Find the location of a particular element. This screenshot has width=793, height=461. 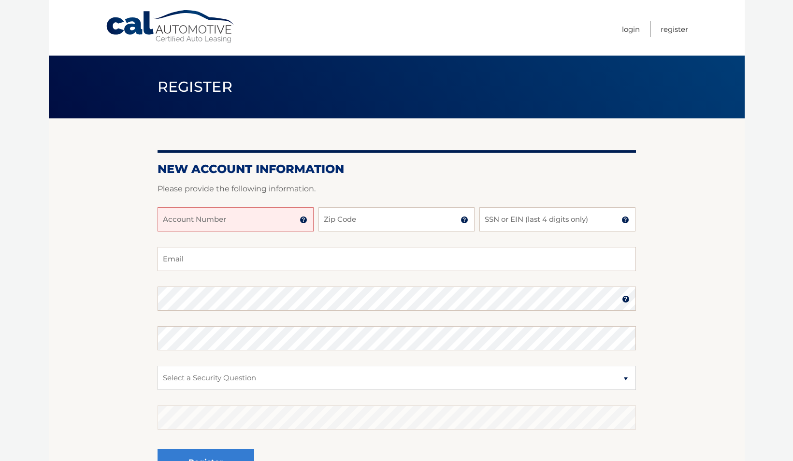

a: Register is located at coordinates (674, 29).